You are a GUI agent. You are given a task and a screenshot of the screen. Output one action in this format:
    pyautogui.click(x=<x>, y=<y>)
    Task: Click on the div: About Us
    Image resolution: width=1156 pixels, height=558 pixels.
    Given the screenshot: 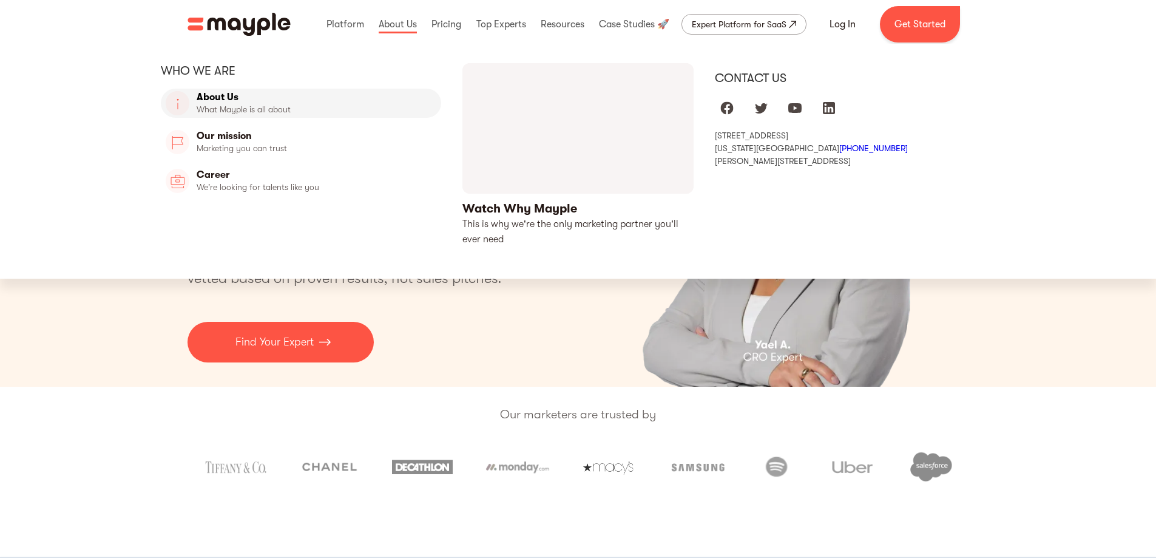 What is the action you would take?
    pyautogui.click(x=397, y=24)
    